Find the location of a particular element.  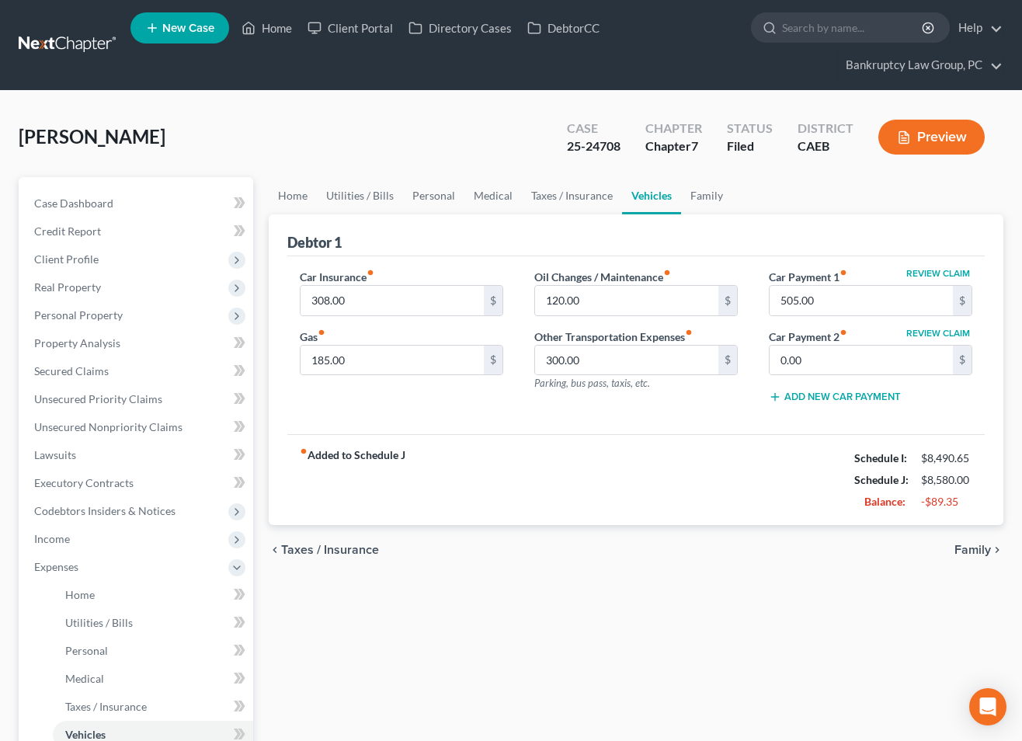

div: 25-24708 is located at coordinates (593, 146).